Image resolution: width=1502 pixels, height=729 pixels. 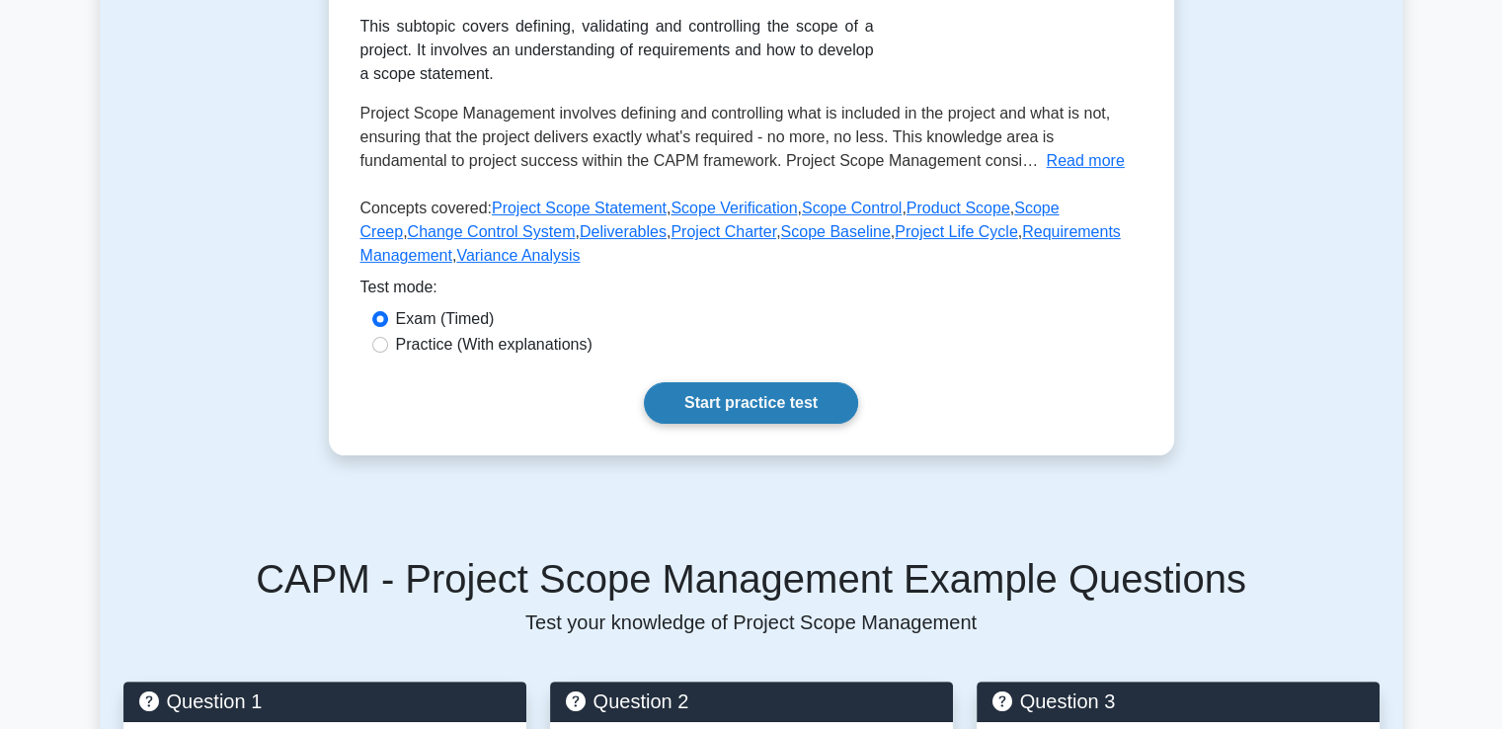 I want to click on a: Deliverables, so click(x=623, y=231).